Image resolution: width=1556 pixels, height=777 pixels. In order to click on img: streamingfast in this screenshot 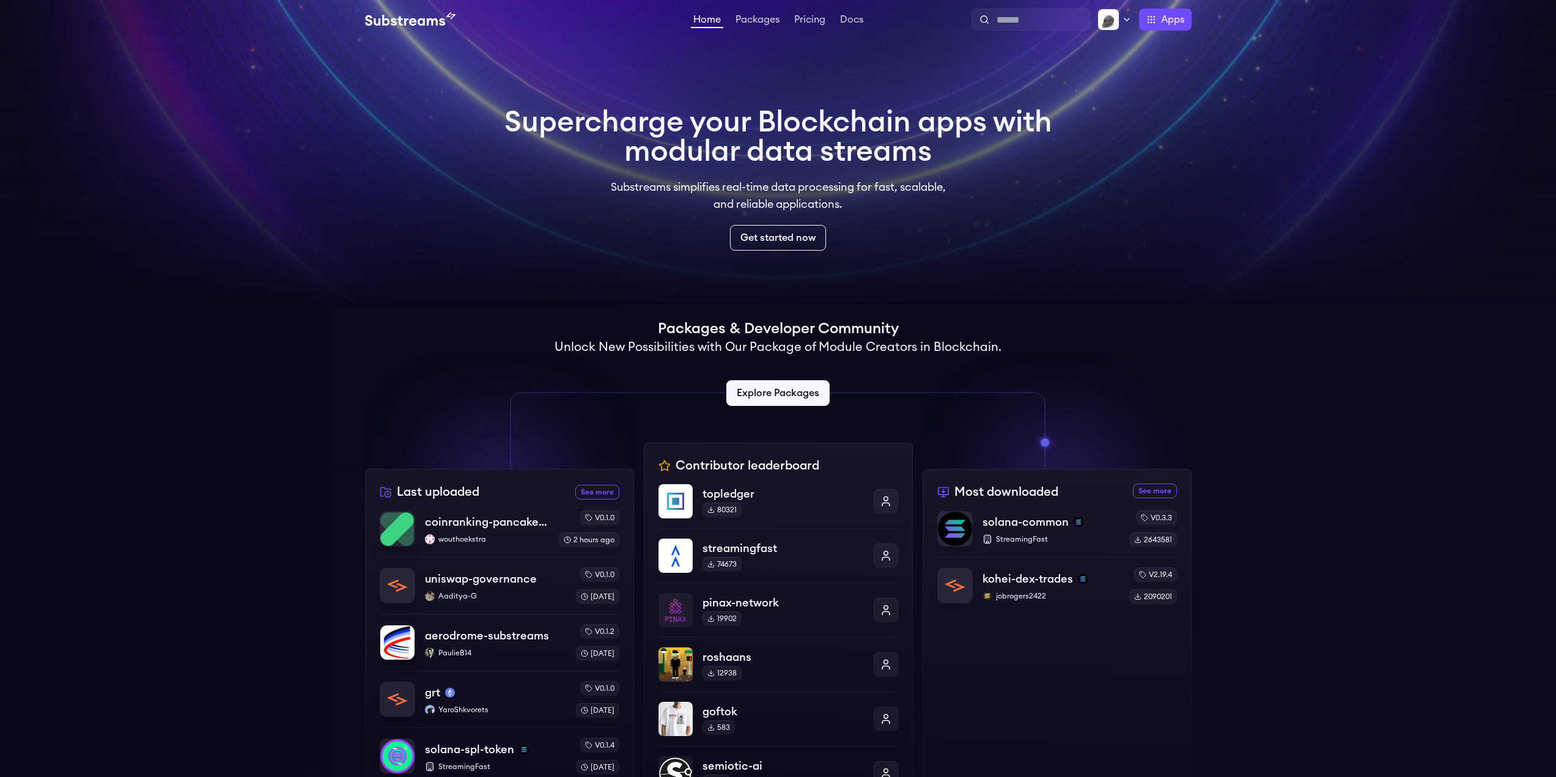, I will do `click(676, 556)`.